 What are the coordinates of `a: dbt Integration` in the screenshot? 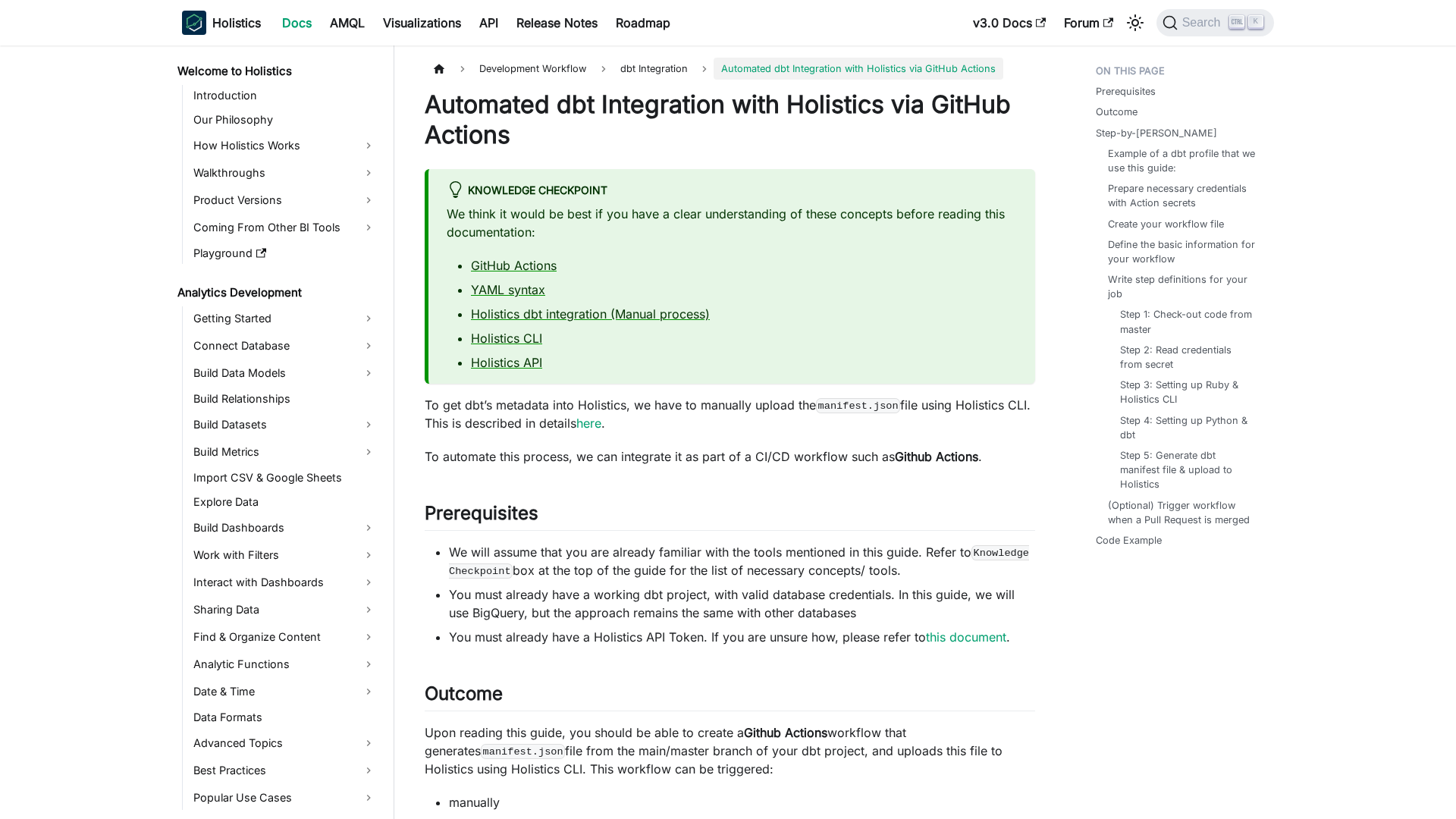 It's located at (654, 68).